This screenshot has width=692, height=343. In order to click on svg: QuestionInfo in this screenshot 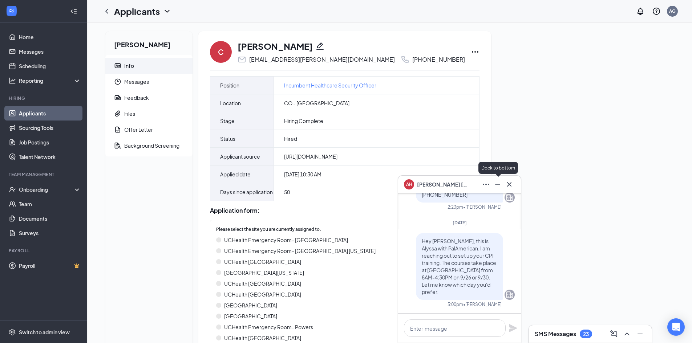, I will do `click(657, 11)`.